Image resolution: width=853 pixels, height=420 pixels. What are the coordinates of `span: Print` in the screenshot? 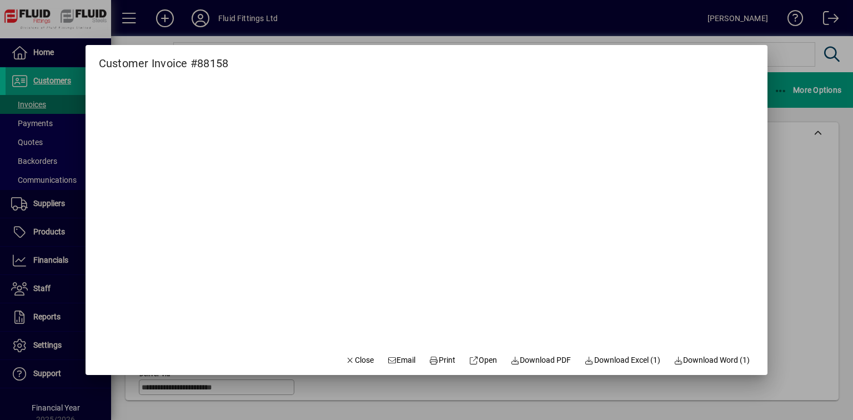 It's located at (443, 360).